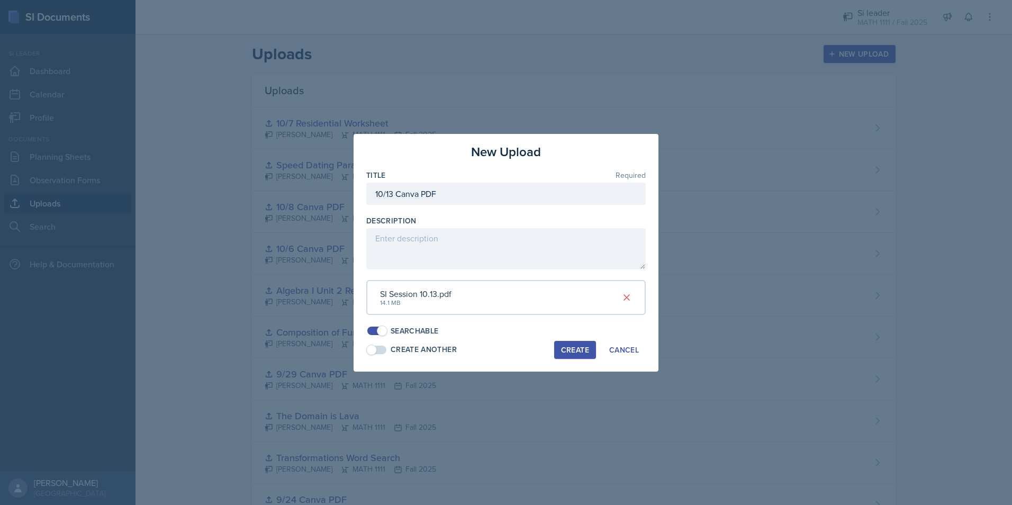  I want to click on div: Cancel, so click(624, 350).